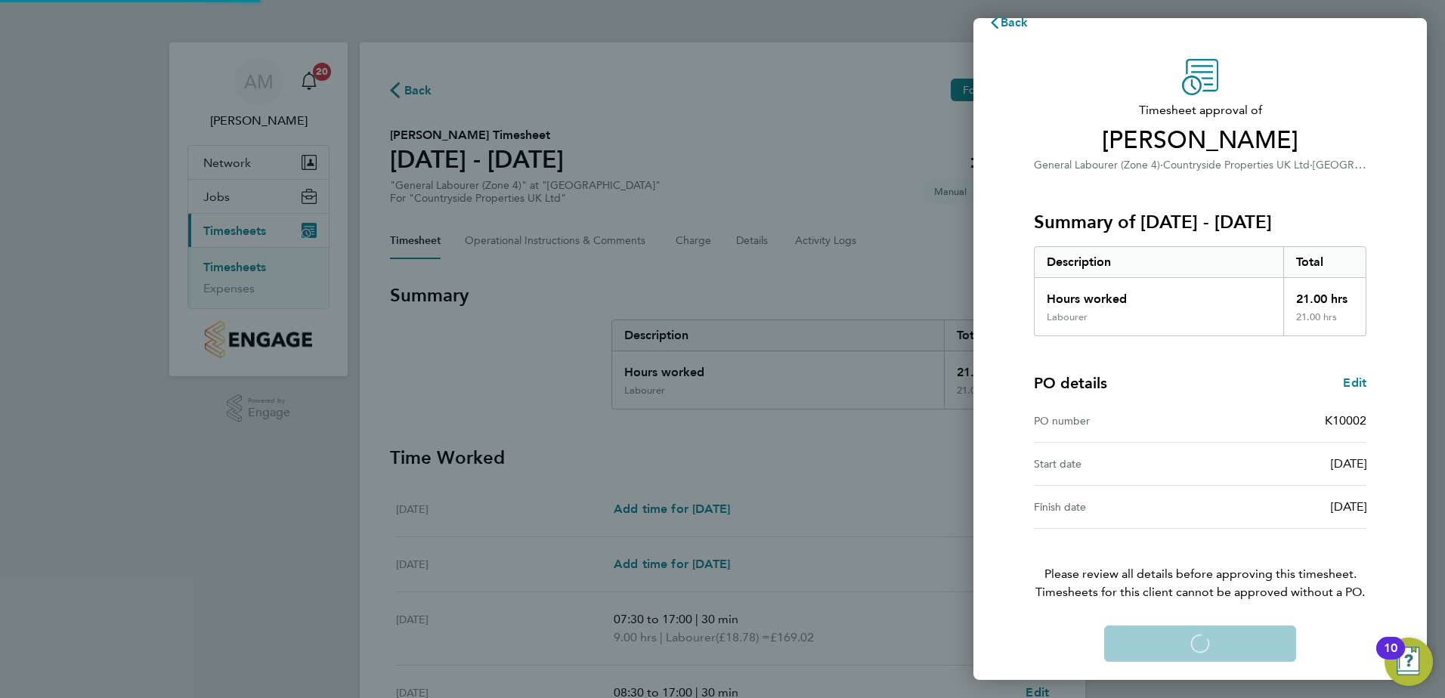 Image resolution: width=1445 pixels, height=698 pixels. I want to click on div: Description, so click(1159, 262).